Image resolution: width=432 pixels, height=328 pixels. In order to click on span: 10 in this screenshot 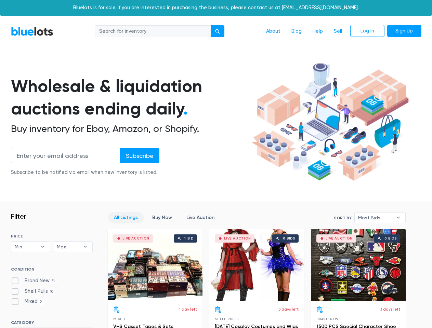, I will do `click(52, 292)`.